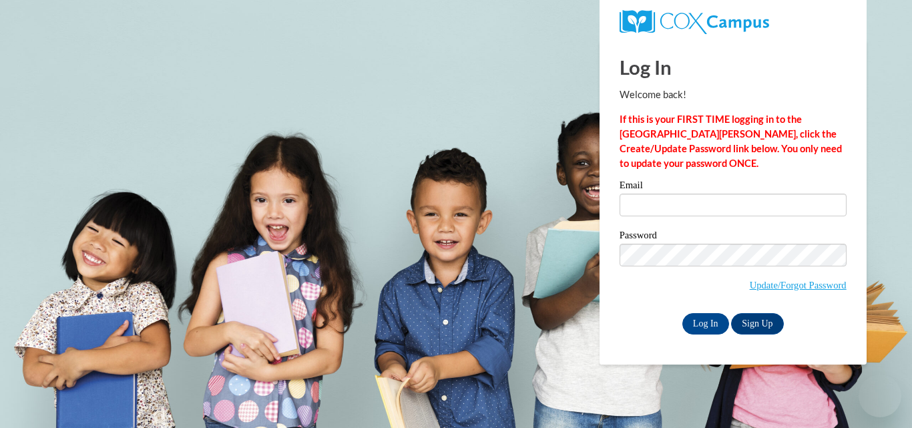 The image size is (912, 428). I want to click on a: Sign Up, so click(757, 324).